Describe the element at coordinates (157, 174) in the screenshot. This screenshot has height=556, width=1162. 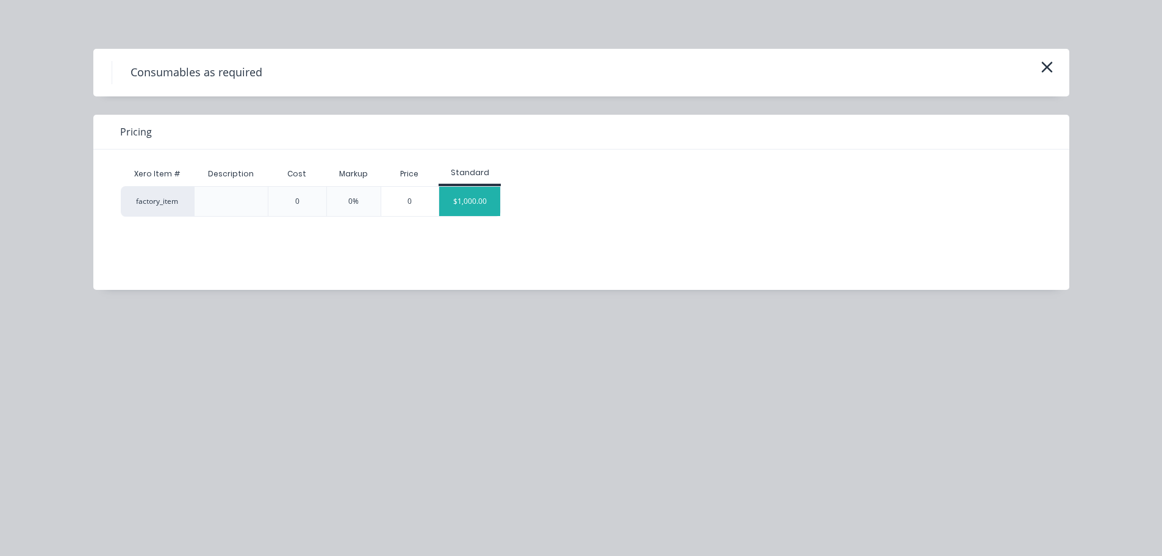
I see `div: Xero Item #` at that location.